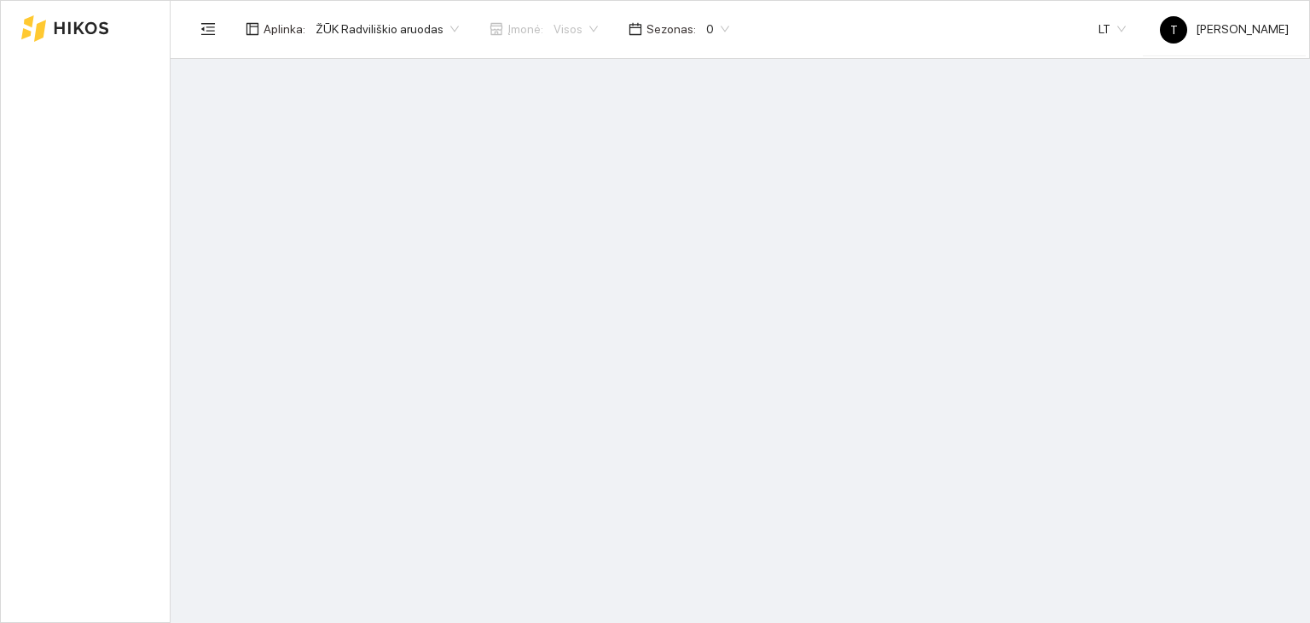 Image resolution: width=1310 pixels, height=623 pixels. Describe the element at coordinates (1112, 29) in the screenshot. I see `span: LT` at that location.